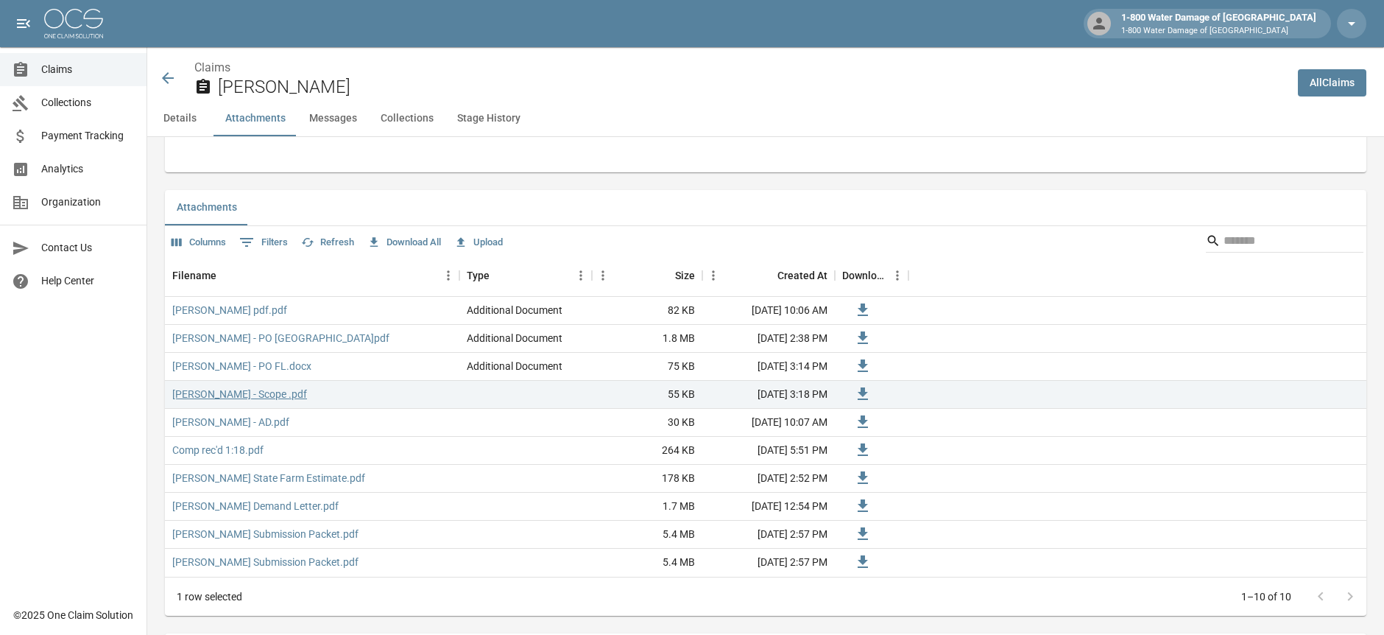 This screenshot has height=635, width=1384. I want to click on button: Stage History, so click(489, 119).